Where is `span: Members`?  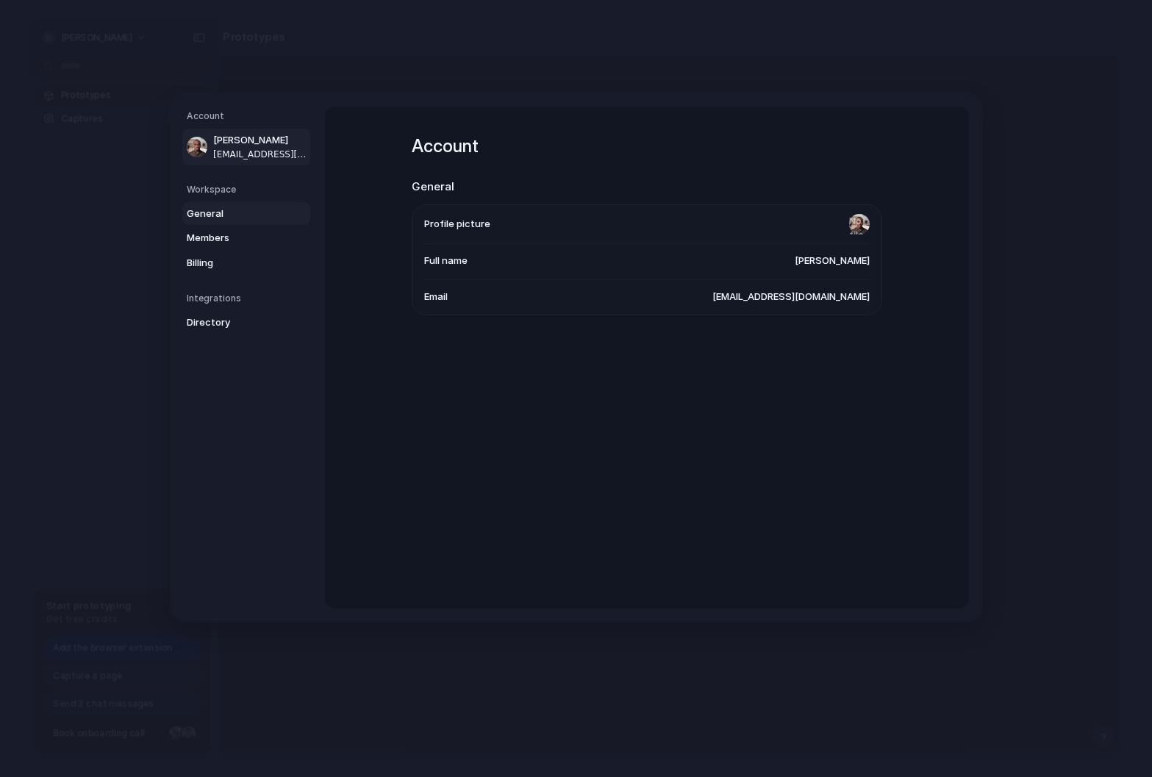 span: Members is located at coordinates (234, 238).